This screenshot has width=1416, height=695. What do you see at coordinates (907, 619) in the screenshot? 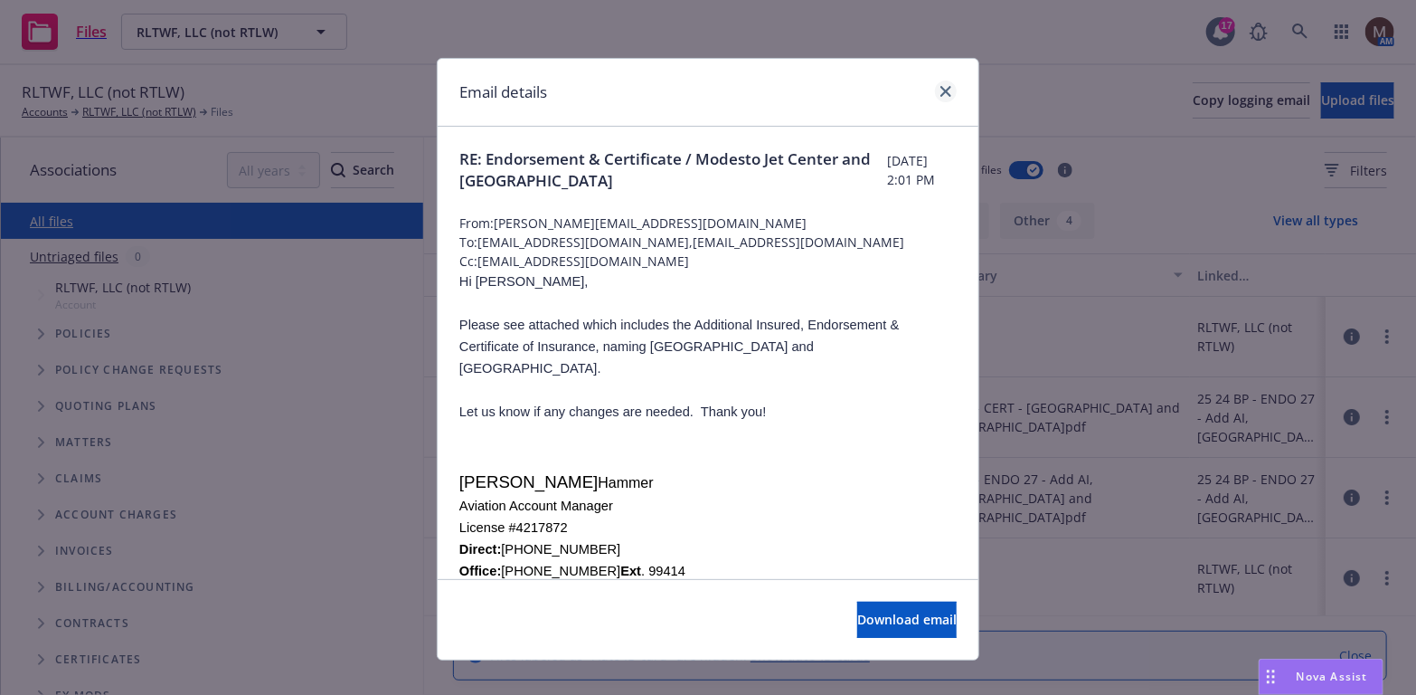
I see `button: Download email` at bounding box center [907, 619].